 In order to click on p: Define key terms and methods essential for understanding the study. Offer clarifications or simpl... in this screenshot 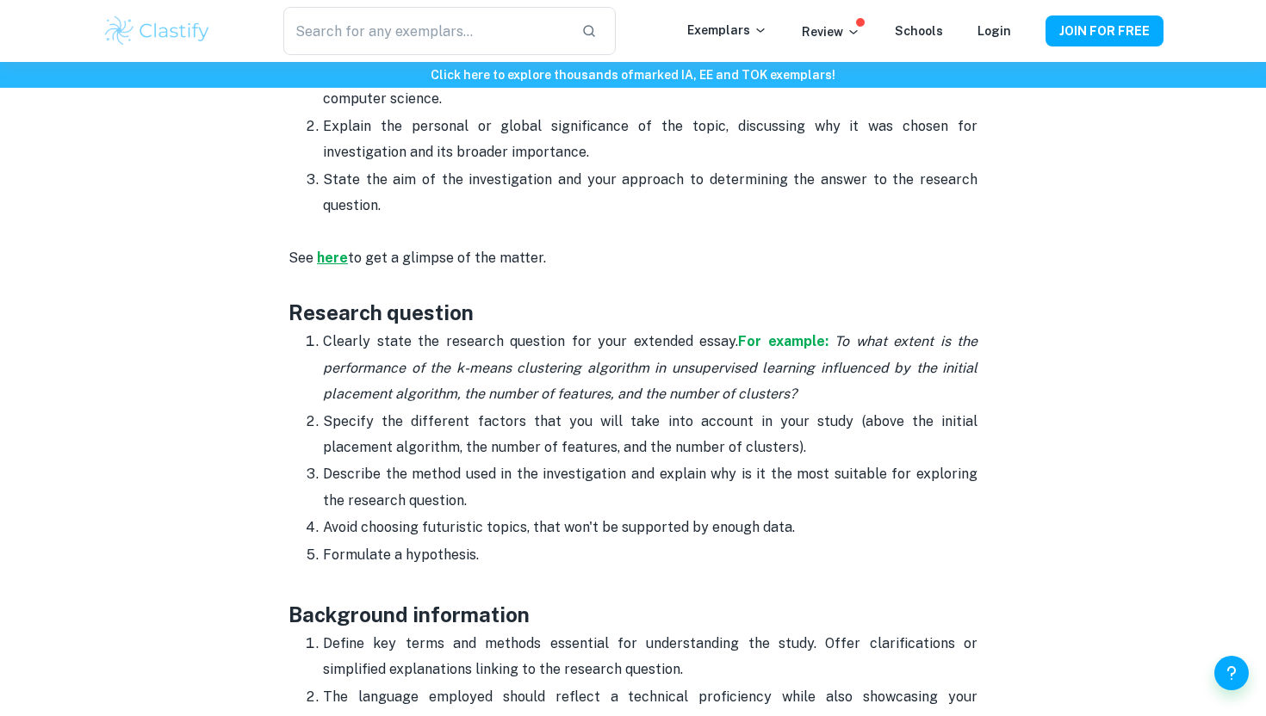, I will do `click(650, 657)`.